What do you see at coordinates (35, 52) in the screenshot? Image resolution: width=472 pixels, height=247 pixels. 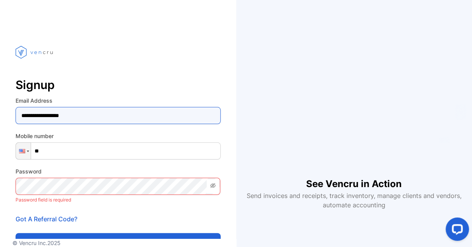 I see `img: vencru logo` at bounding box center [35, 52].